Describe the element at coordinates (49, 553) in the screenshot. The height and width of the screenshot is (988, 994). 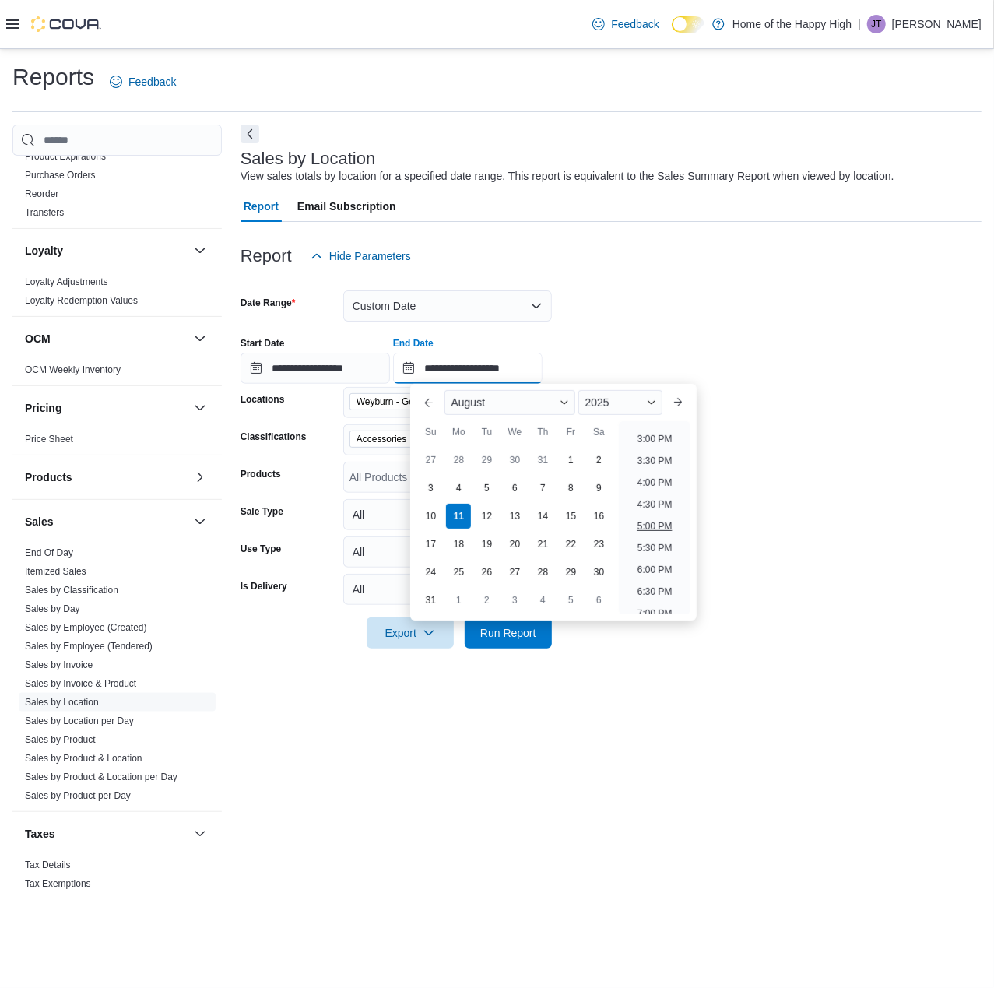
I see `span: End Of Day` at that location.